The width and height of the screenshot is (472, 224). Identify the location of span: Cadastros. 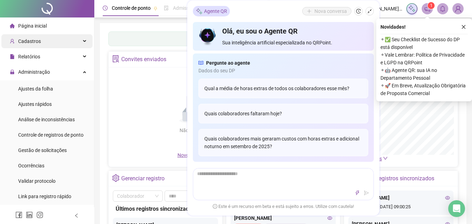
(29, 41).